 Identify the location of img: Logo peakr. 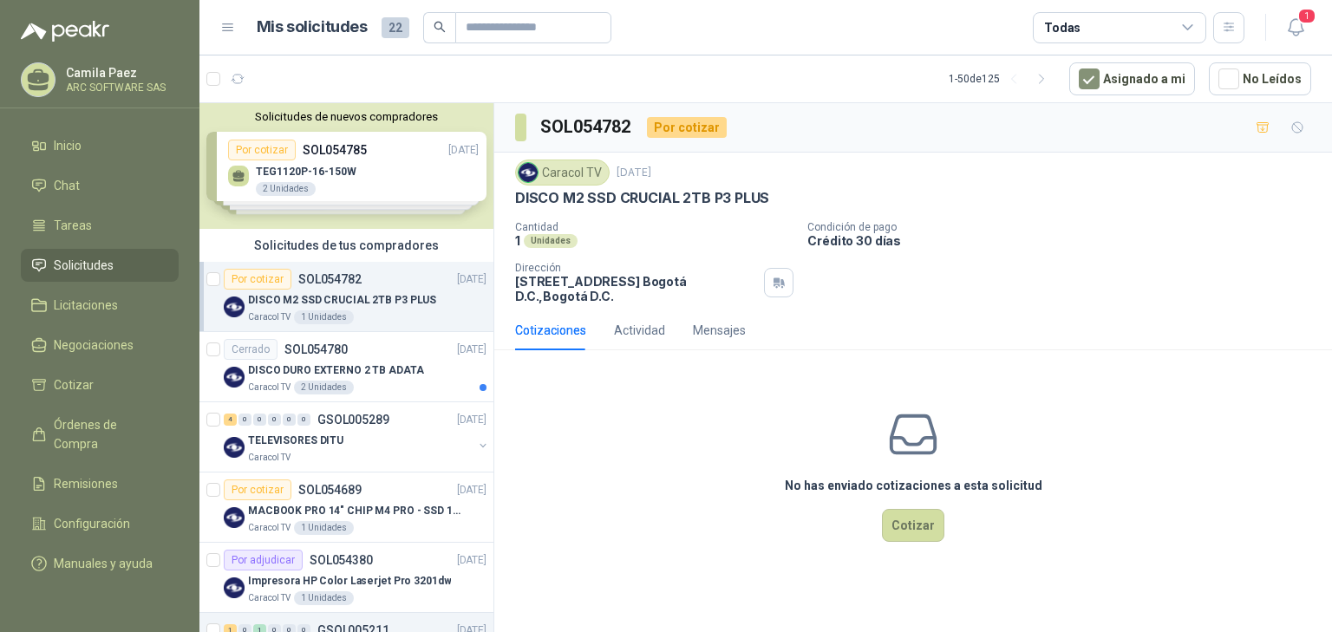
(65, 31).